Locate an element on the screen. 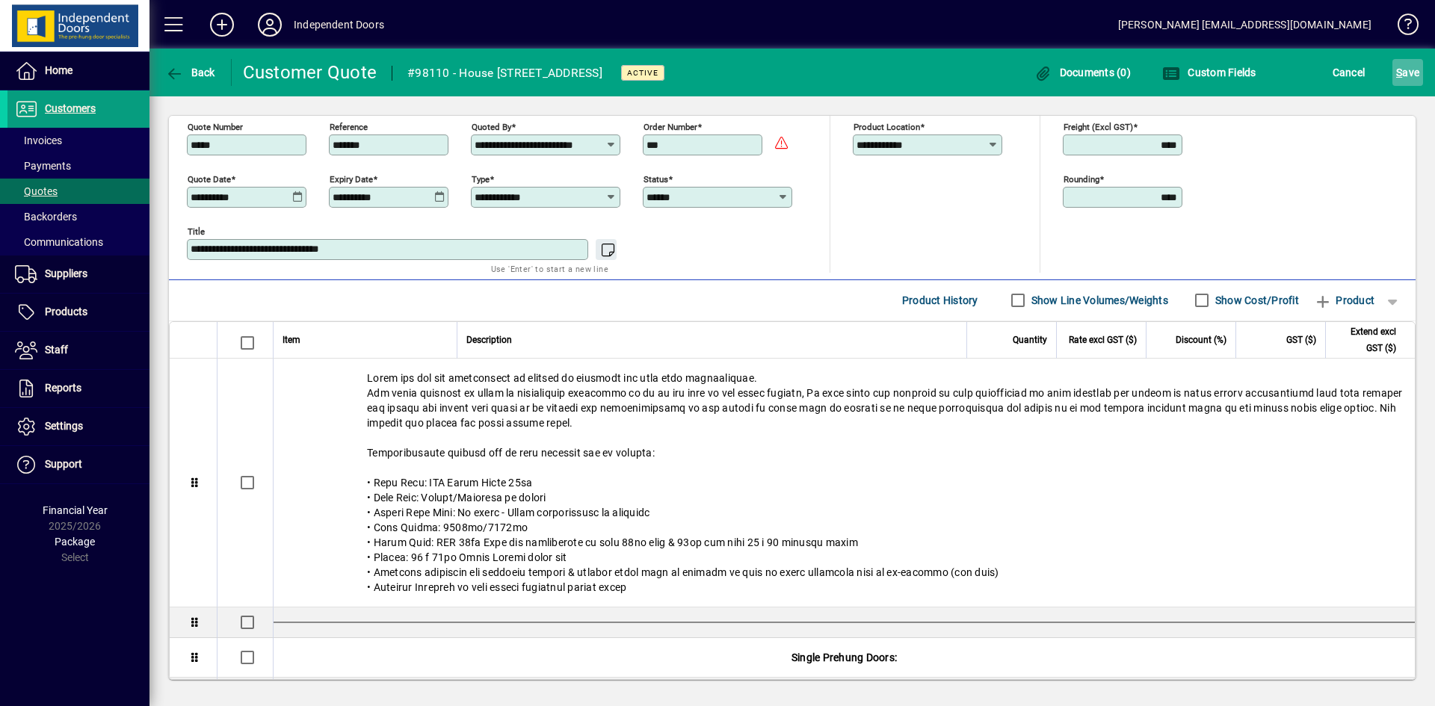 This screenshot has height=706, width=1435. span: Product History is located at coordinates (940, 300).